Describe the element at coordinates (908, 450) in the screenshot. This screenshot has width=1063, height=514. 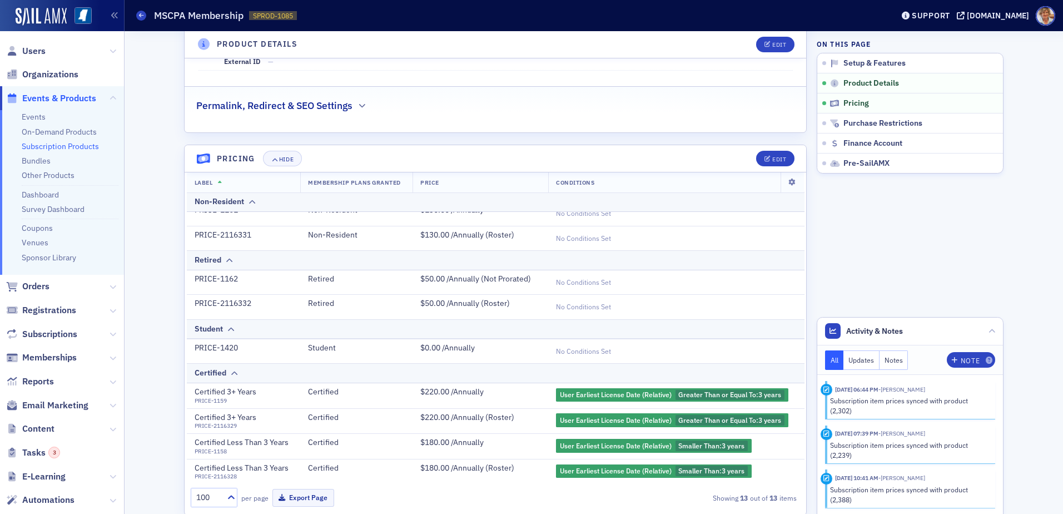
I see `div: Subscription item prices synced with product (2,239)` at that location.